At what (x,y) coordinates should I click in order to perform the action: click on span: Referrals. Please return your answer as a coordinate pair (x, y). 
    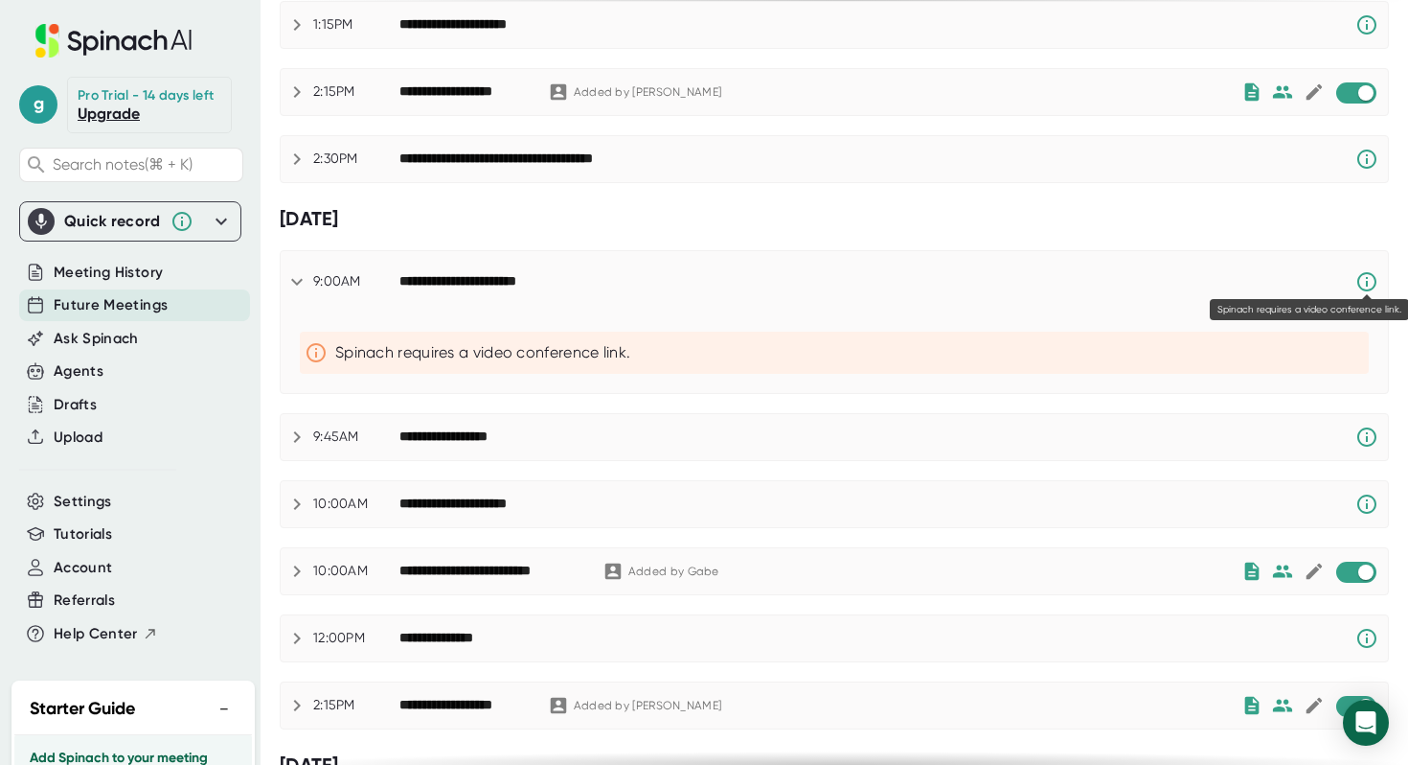
    Looking at the image, I should click on (84, 600).